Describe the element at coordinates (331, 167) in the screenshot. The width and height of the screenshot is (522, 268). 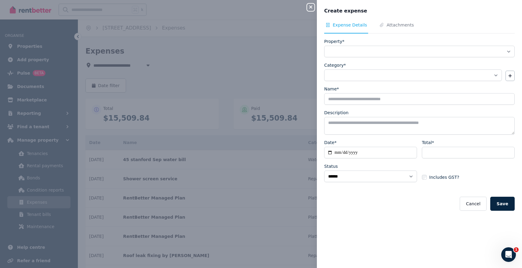
I see `label: Status` at that location.